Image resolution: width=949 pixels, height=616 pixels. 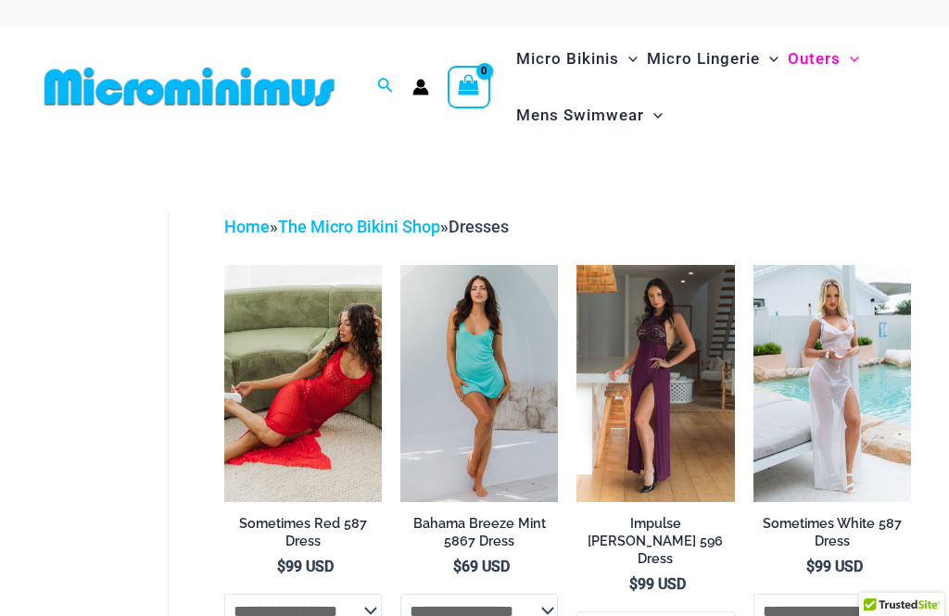 I want to click on a: Micro BikinisMenu ToggleMenu Toggle, so click(x=576, y=58).